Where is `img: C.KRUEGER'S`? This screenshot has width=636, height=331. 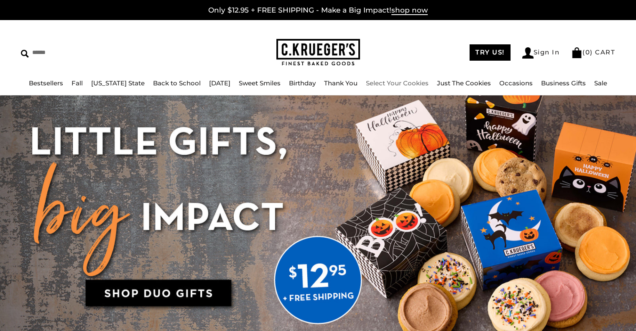 img: C.KRUEGER'S is located at coordinates (318, 52).